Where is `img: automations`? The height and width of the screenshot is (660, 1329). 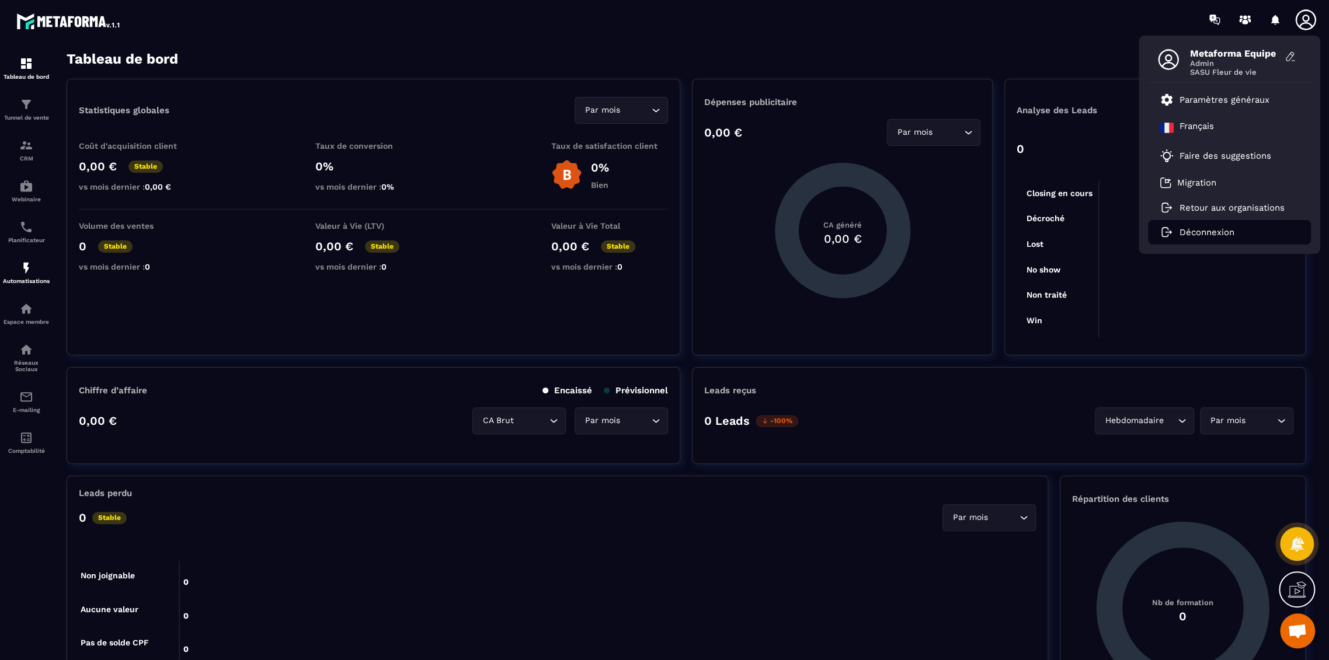 img: automations is located at coordinates (26, 309).